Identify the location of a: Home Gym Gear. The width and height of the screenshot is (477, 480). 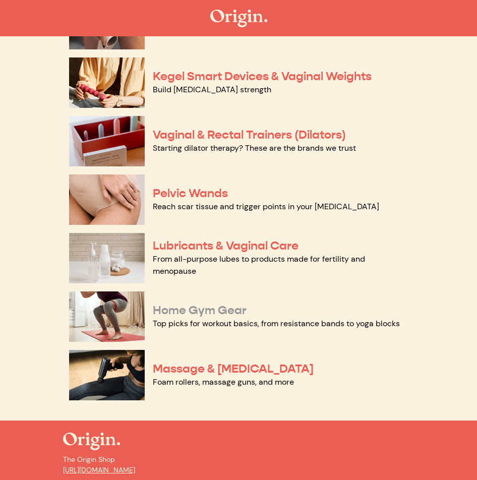
(199, 310).